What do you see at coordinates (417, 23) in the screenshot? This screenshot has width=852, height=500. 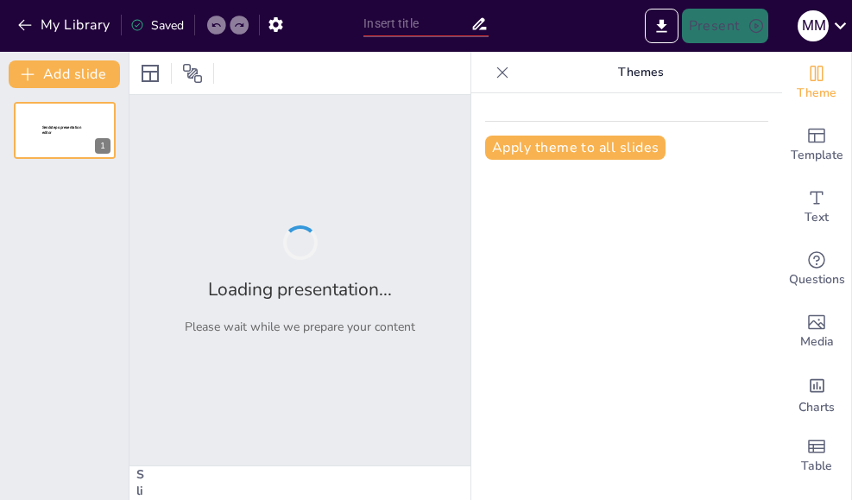 I see `input: Insert title` at bounding box center [417, 23].